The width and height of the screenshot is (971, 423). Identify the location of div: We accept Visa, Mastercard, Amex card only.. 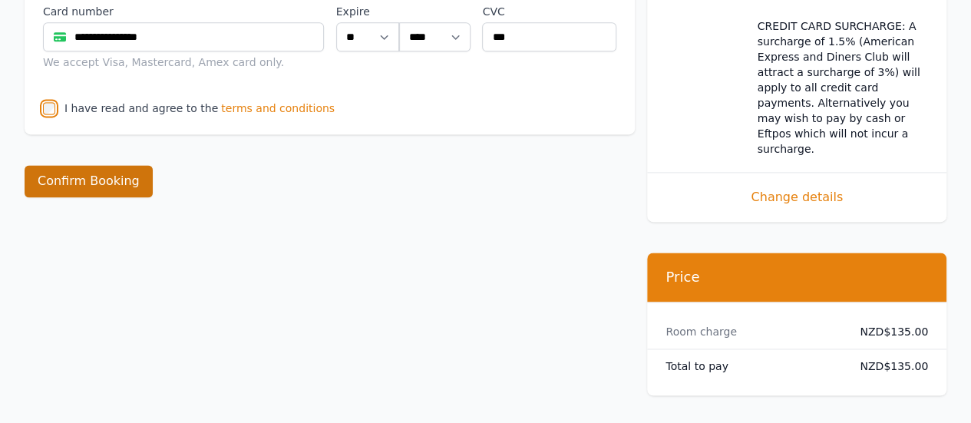
(184, 62).